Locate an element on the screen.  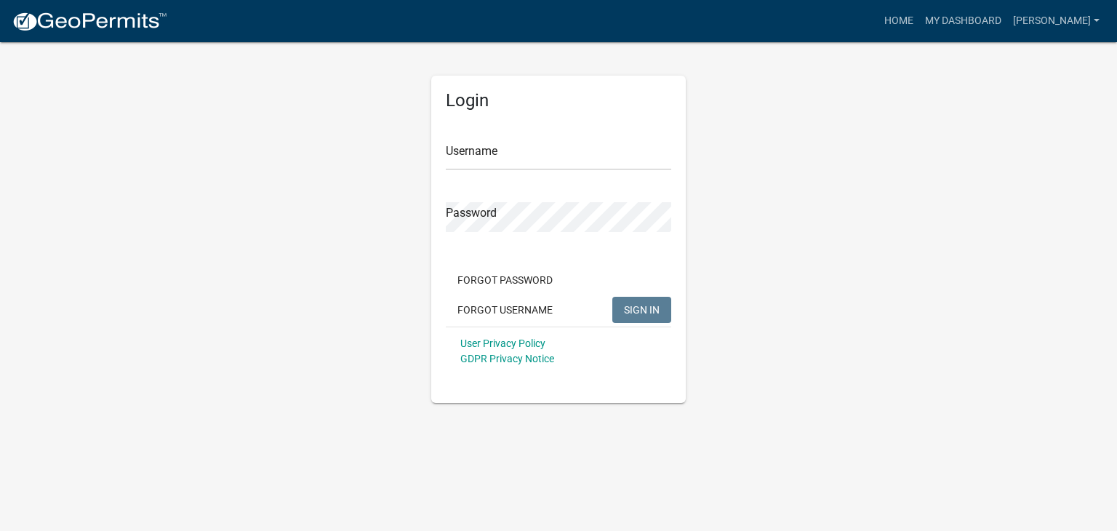
a: User Privacy Policy is located at coordinates (503, 343).